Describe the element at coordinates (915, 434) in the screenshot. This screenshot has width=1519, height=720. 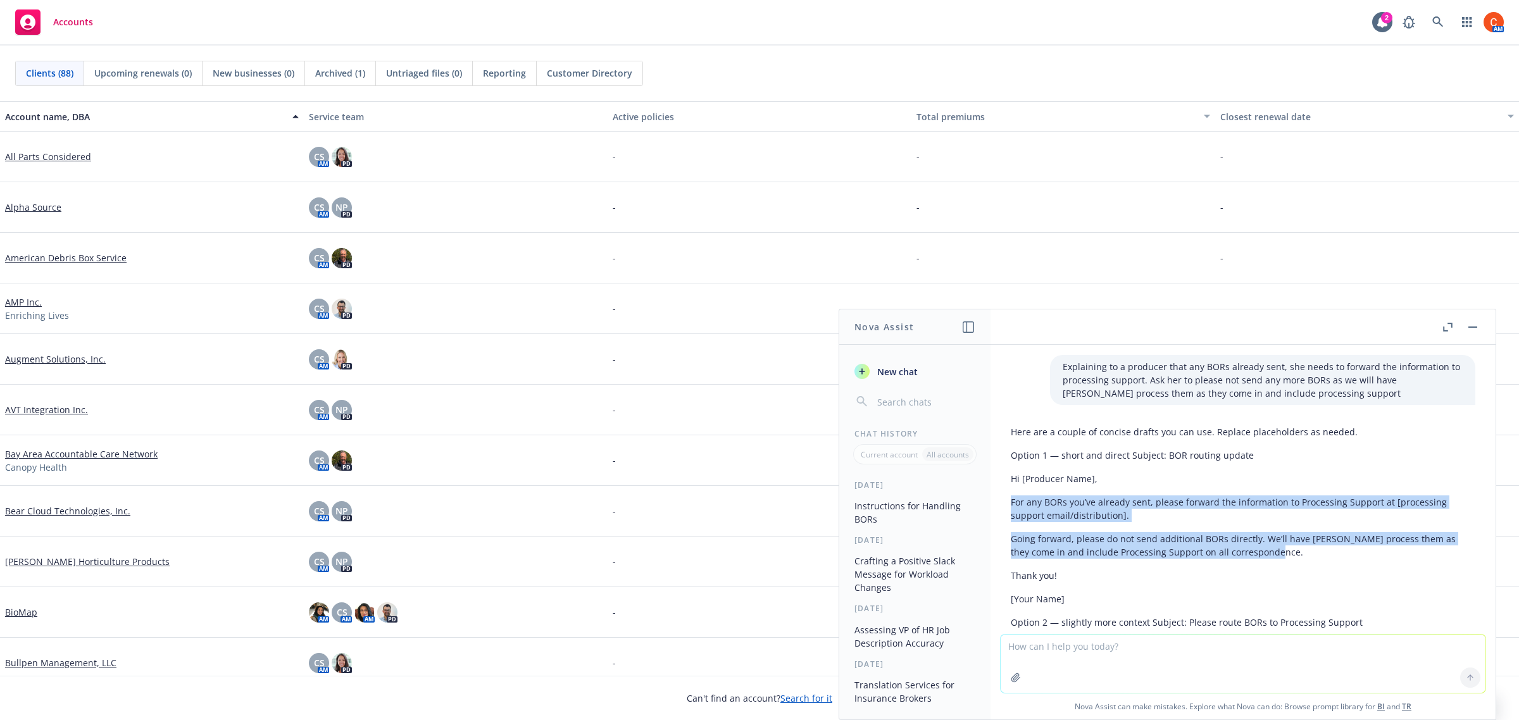
I see `div: Chat History` at that location.